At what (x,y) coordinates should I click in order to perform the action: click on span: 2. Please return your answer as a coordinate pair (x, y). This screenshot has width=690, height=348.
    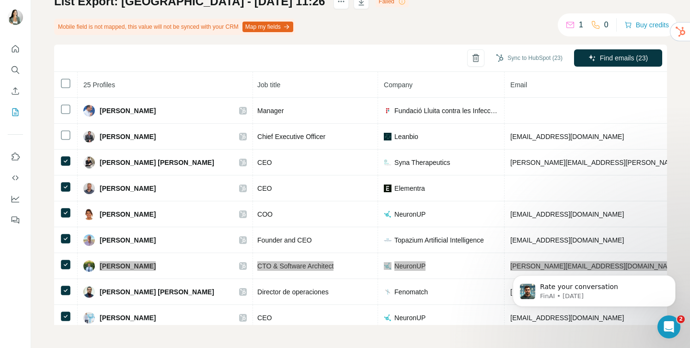
    Looking at the image, I should click on (681, 319).